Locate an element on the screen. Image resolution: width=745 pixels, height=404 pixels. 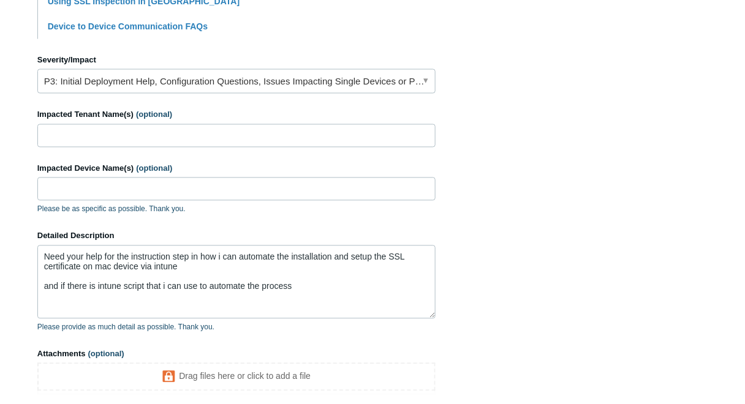
label: Impacted Tenant Name(s) is located at coordinates (236, 115).